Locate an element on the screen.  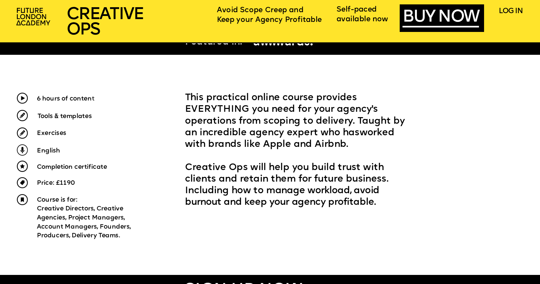
span: Self-paced is located at coordinates (357, 10).